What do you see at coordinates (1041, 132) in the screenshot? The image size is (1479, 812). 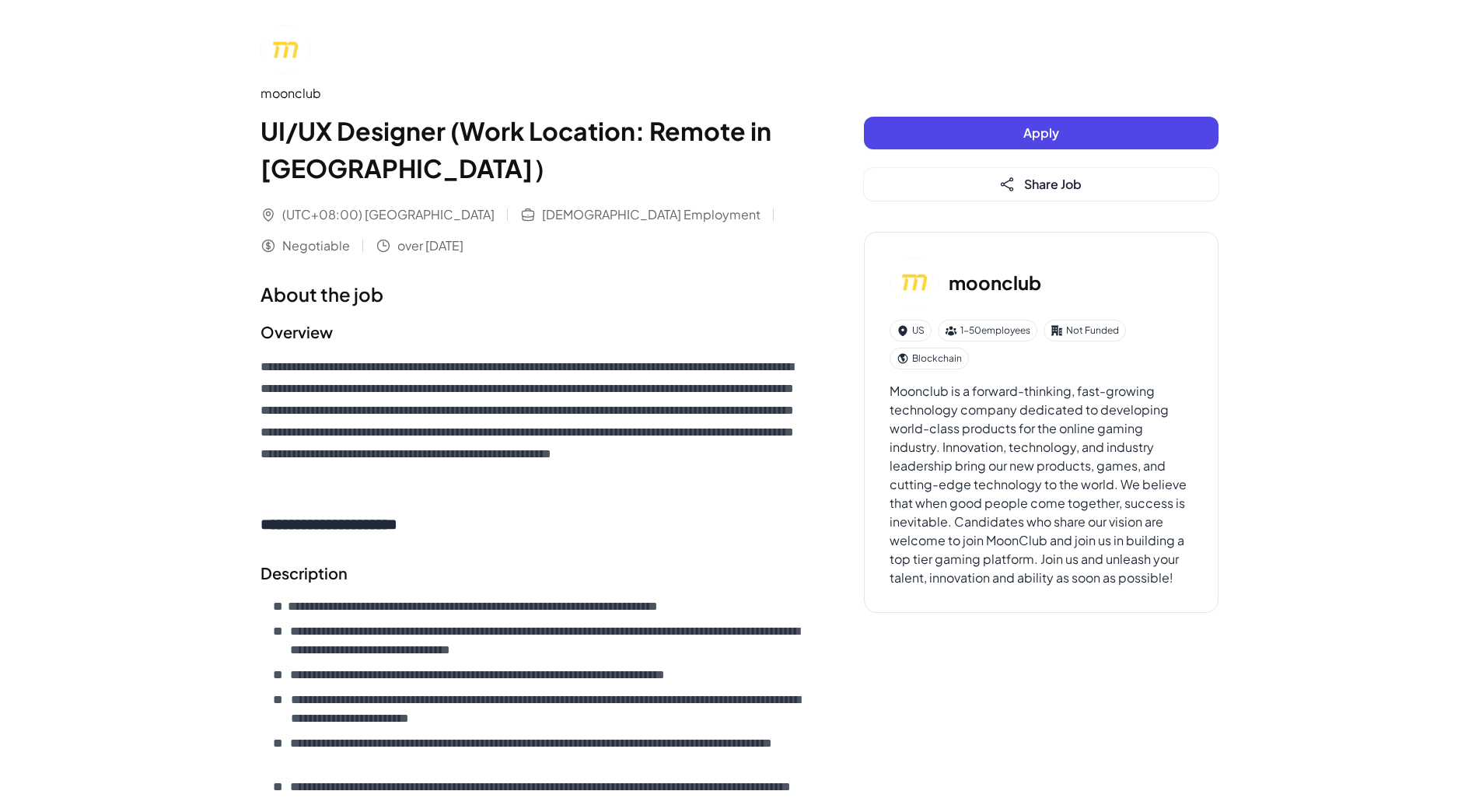 I see `span: Apply` at bounding box center [1041, 132].